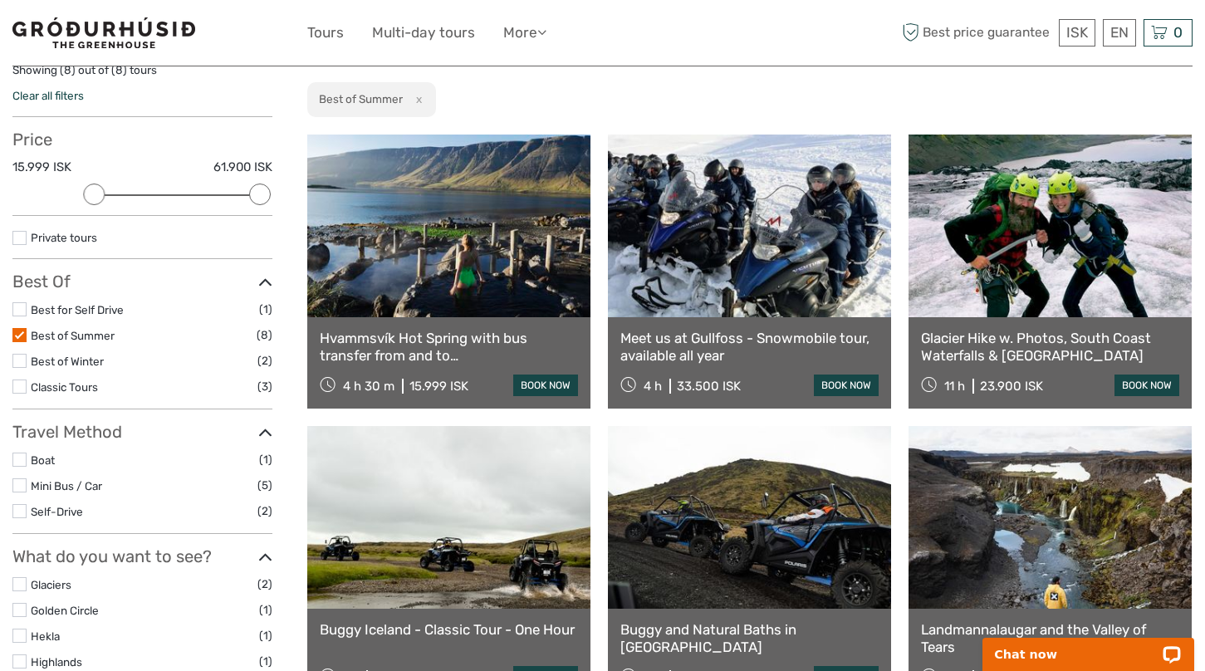 The width and height of the screenshot is (1205, 671). What do you see at coordinates (45, 636) in the screenshot?
I see `a: Hekla` at bounding box center [45, 636].